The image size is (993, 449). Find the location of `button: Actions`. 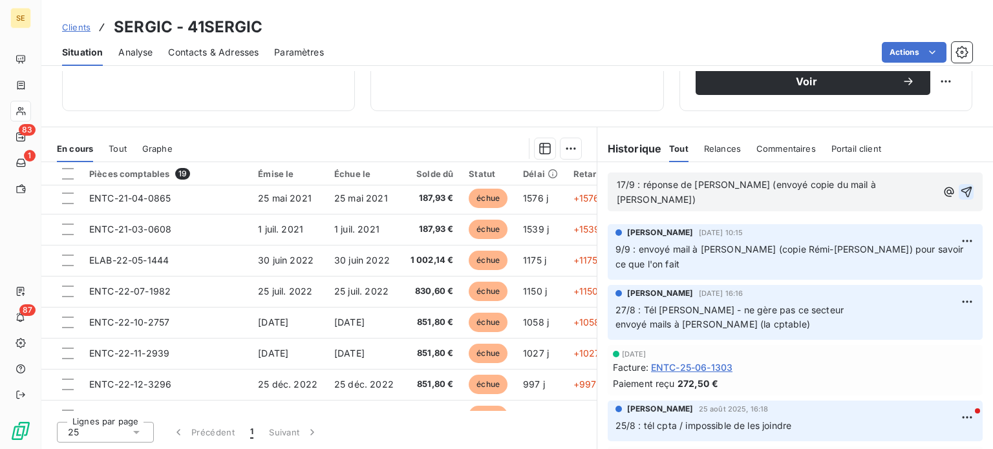

button: Actions is located at coordinates (914, 52).